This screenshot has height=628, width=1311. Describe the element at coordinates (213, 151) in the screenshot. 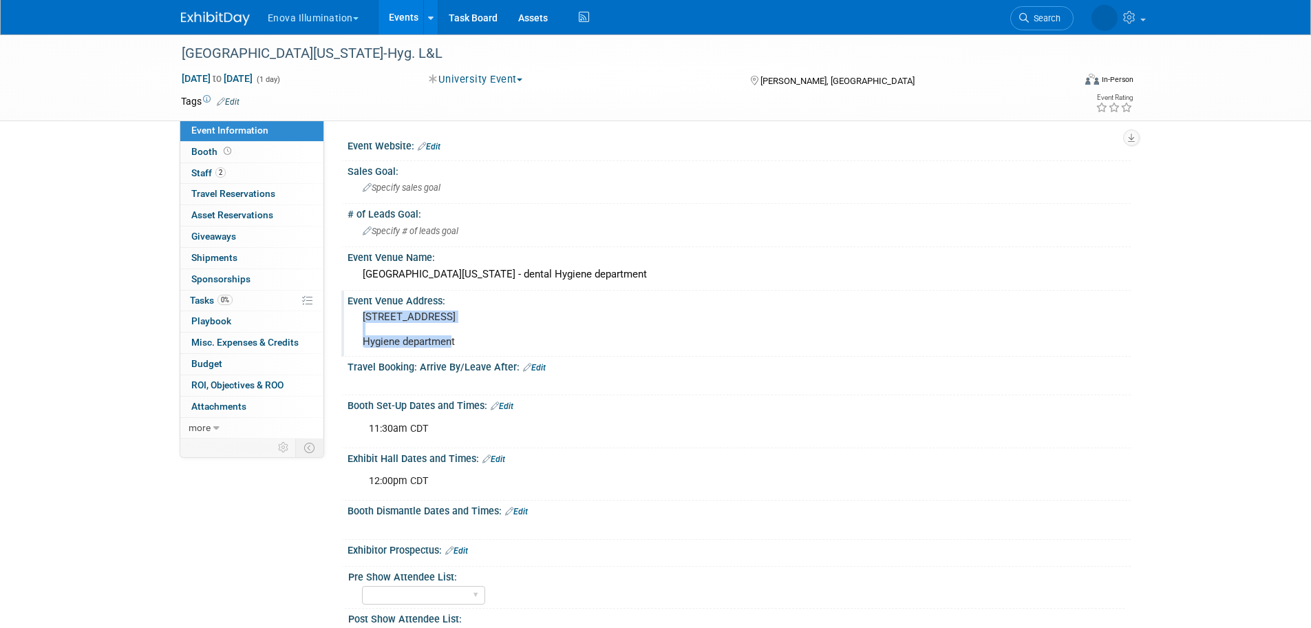

I see `span: Booth` at that location.